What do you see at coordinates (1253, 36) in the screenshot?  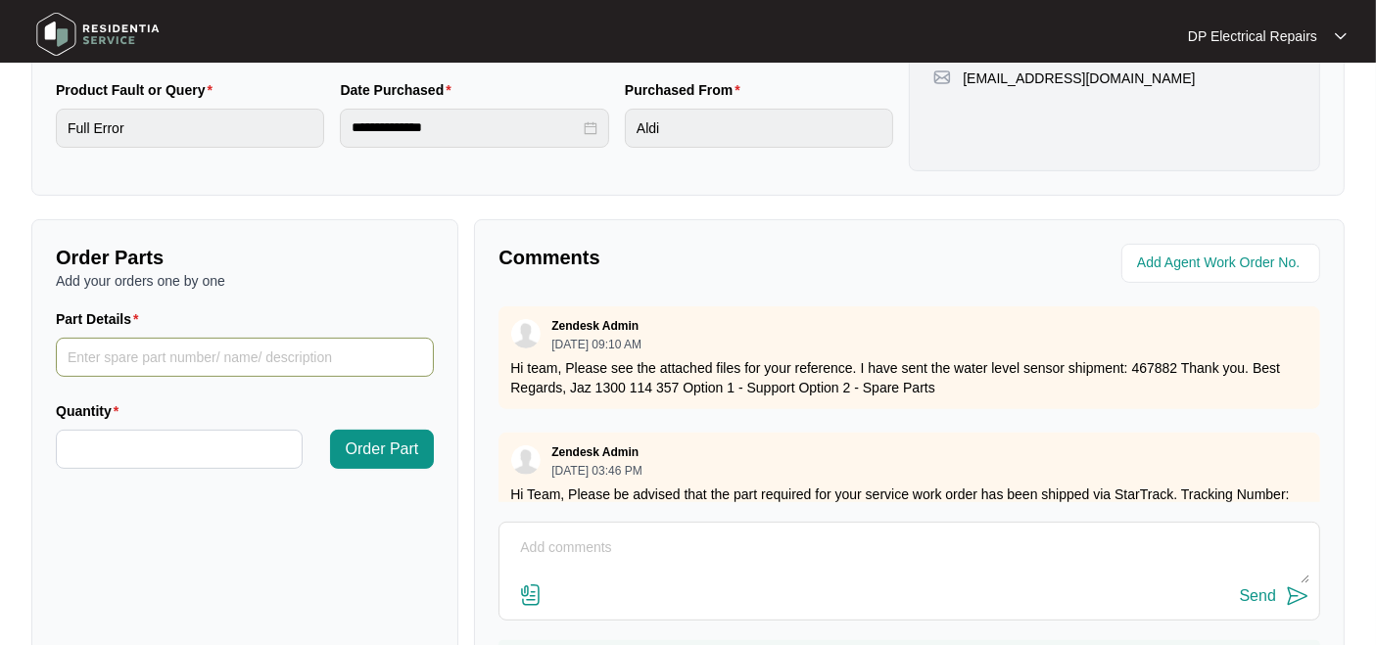 I see `p: DP Electrical Repairs` at bounding box center [1253, 36].